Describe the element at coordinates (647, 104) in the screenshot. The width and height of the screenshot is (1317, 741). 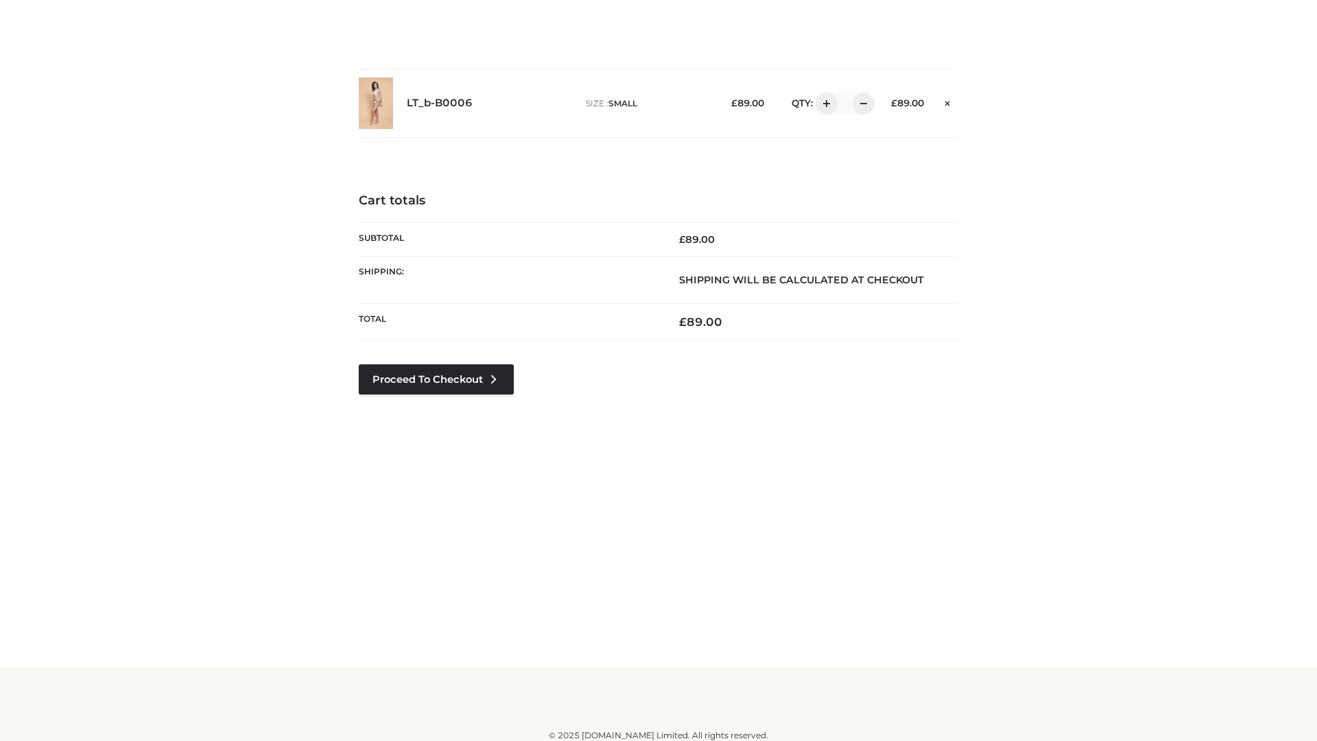
I see `p: size :` at that location.